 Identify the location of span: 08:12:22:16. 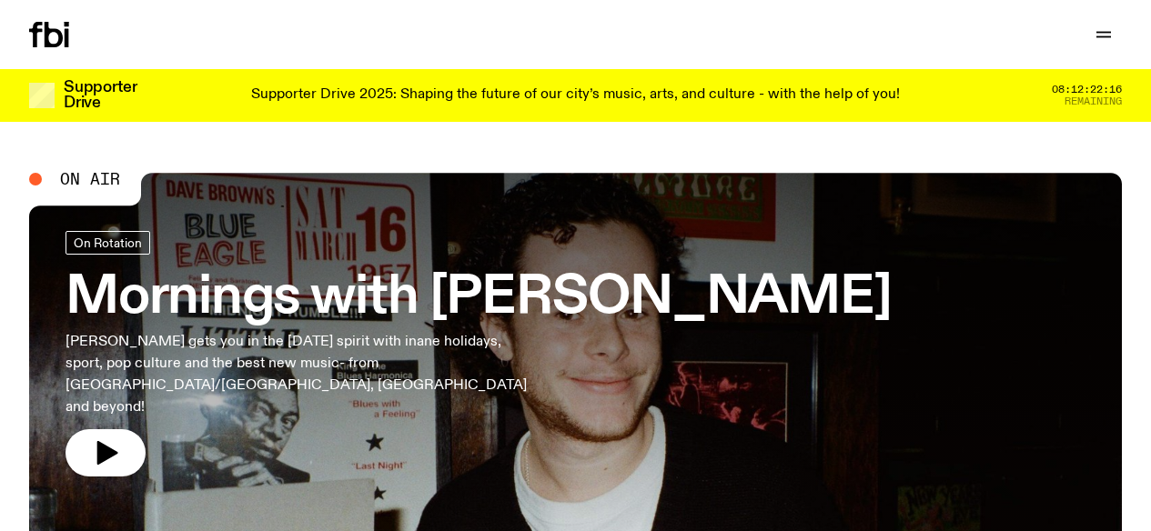
(1086, 89).